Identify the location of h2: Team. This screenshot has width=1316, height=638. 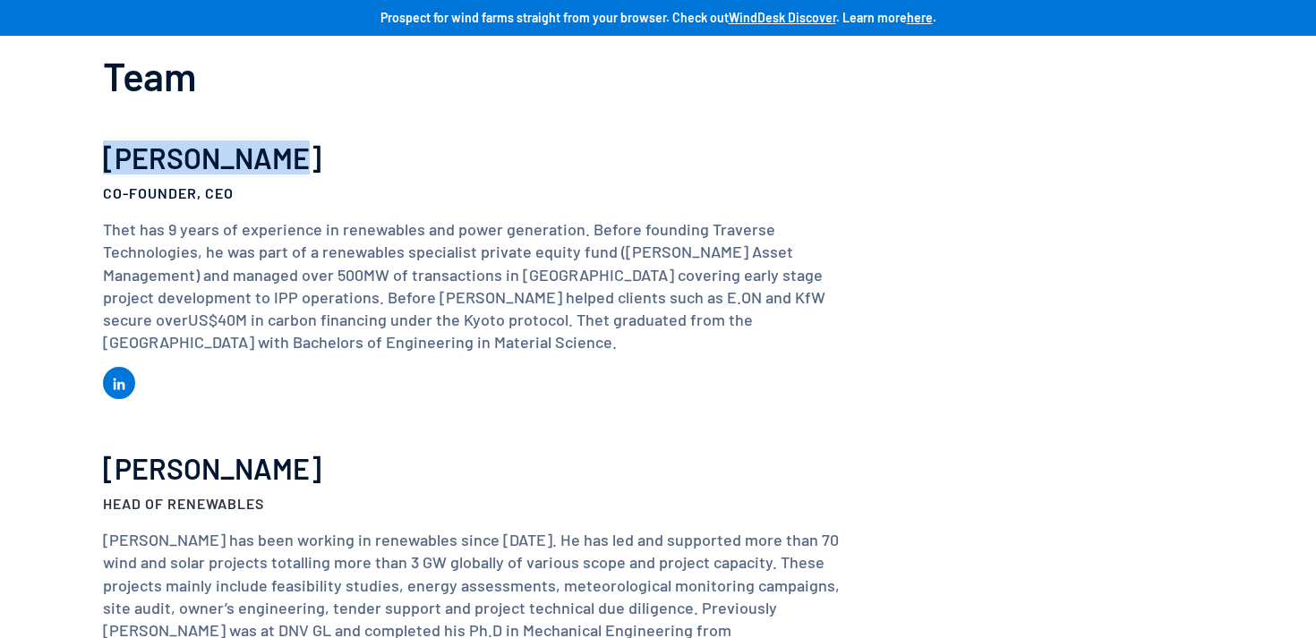
(658, 76).